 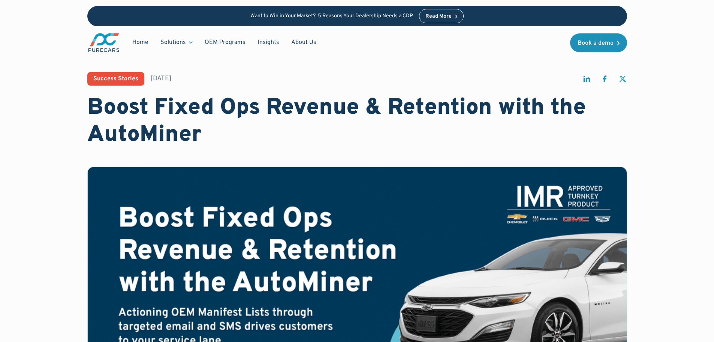 What do you see at coordinates (269, 42) in the screenshot?
I see `a: Insights` at bounding box center [269, 42].